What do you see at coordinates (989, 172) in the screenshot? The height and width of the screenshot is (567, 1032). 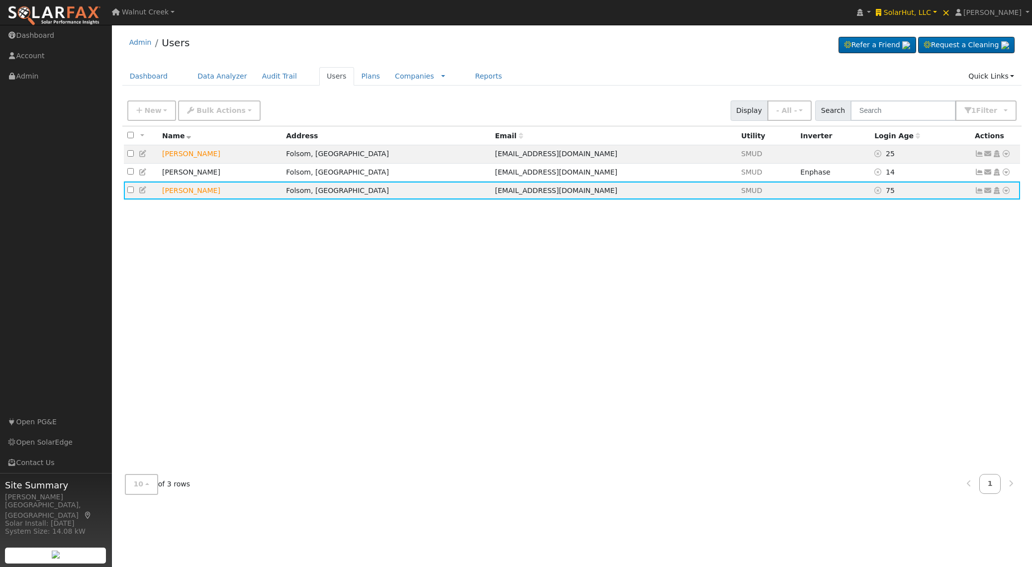 I see `a: knobsmcgee@gmail.com` at bounding box center [989, 172].